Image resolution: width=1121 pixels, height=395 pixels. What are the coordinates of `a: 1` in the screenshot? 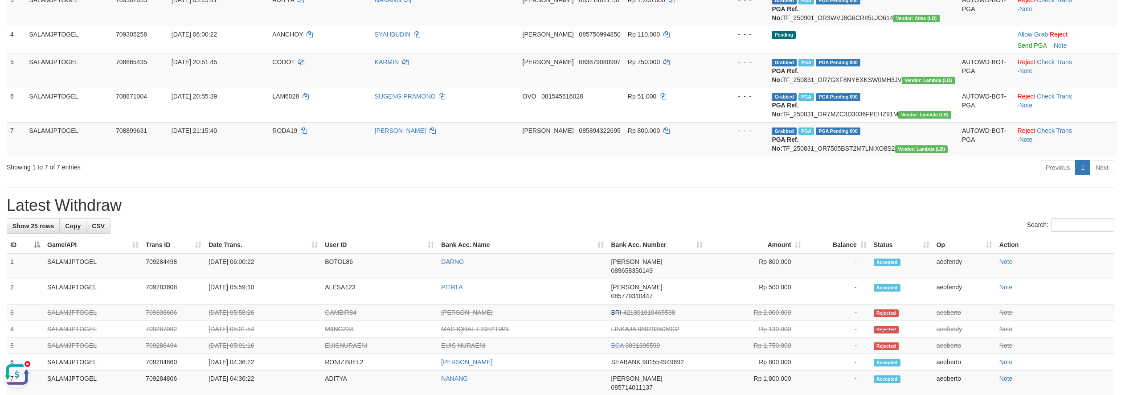 It's located at (1083, 168).